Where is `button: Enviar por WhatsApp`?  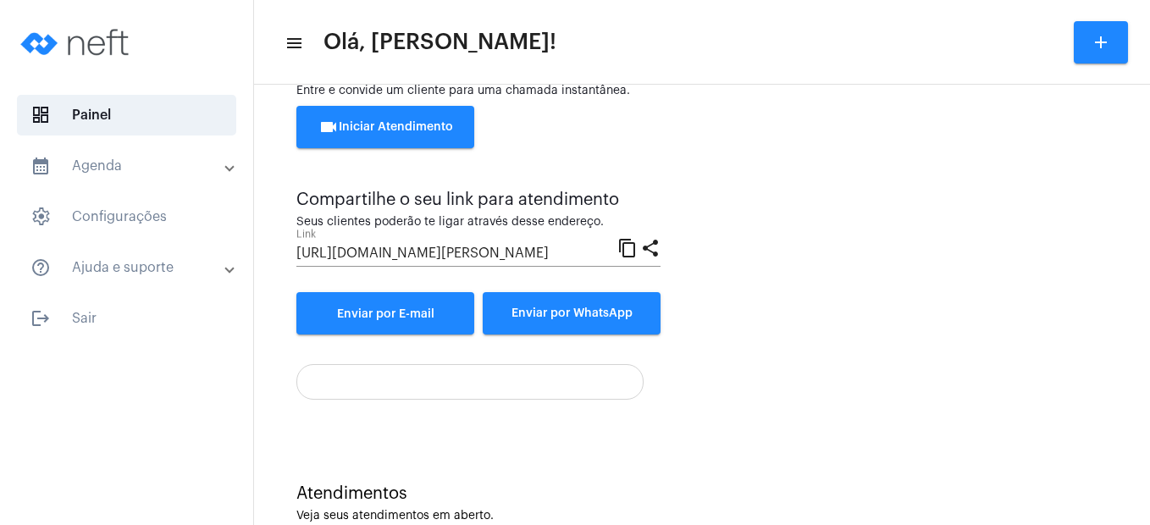 button: Enviar por WhatsApp is located at coordinates (572, 313).